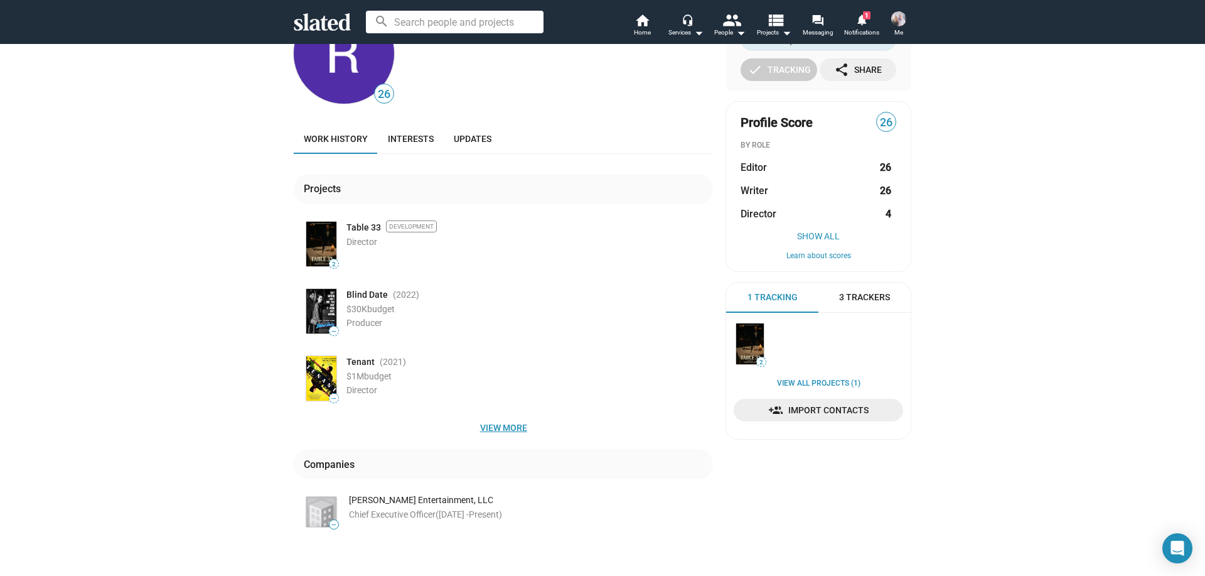 The width and height of the screenshot is (1205, 576). Describe the element at coordinates (686, 33) in the screenshot. I see `div: Services` at that location.